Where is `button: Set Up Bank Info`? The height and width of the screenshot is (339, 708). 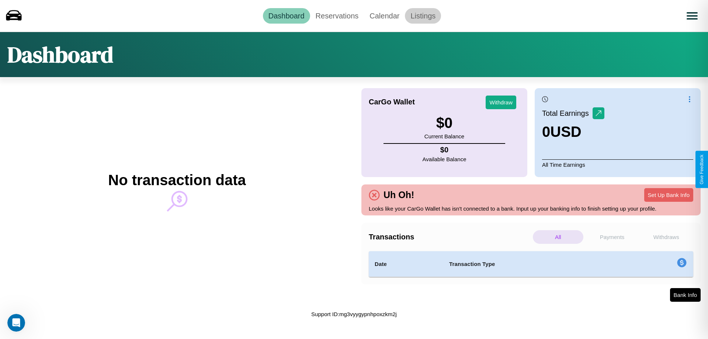 button: Set Up Bank Info is located at coordinates (668, 195).